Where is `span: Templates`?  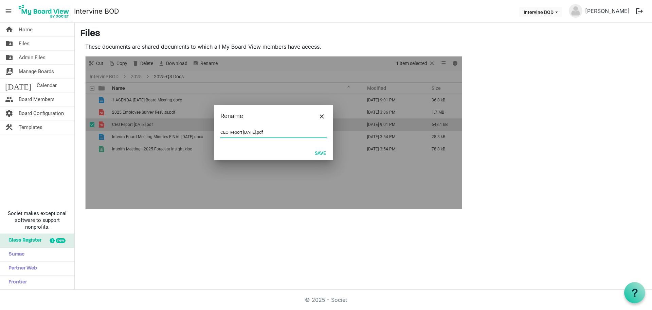
span: Templates is located at coordinates (31, 127).